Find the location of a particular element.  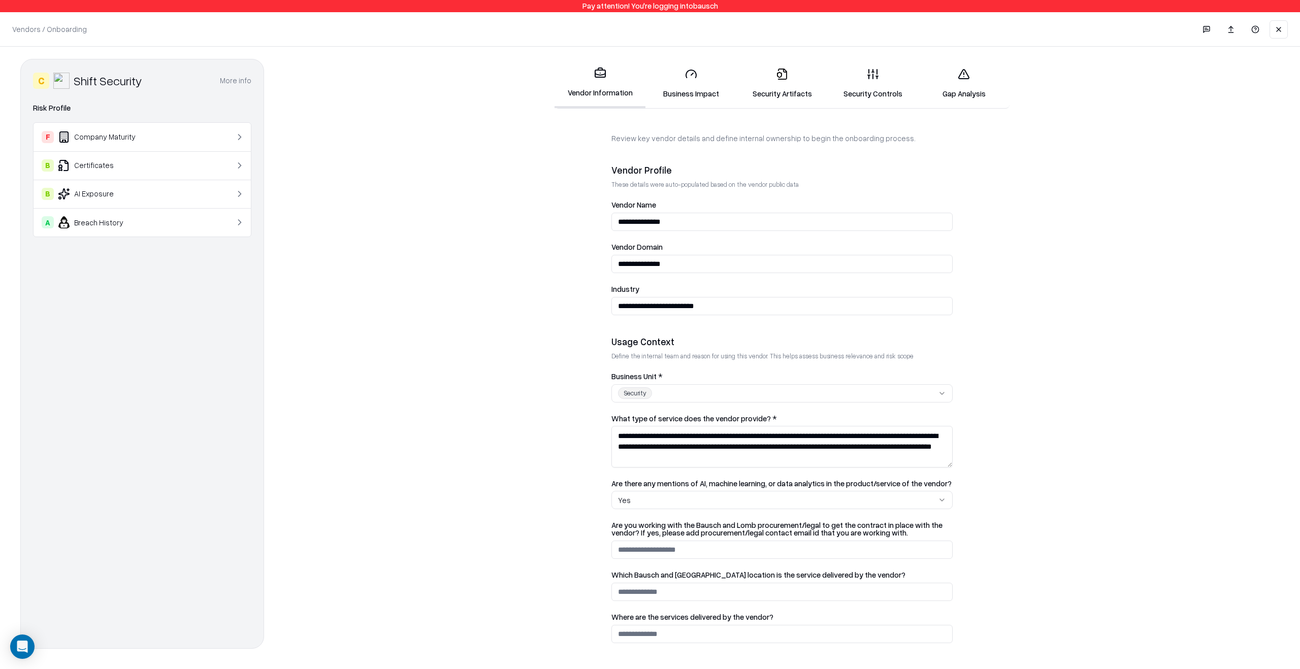

div: Open Intercom Messenger is located at coordinates (22, 647).